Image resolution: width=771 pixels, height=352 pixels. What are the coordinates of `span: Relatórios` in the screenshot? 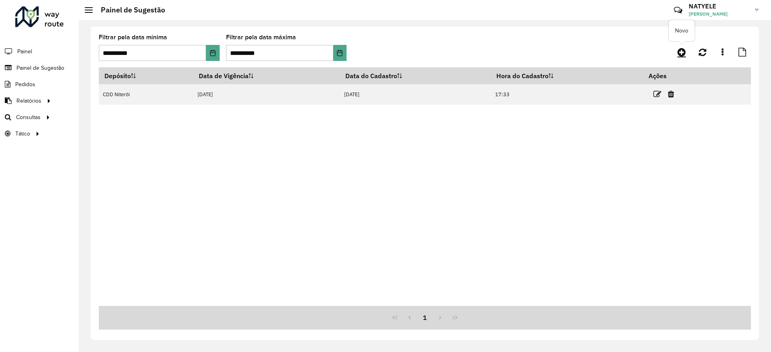 It's located at (29, 101).